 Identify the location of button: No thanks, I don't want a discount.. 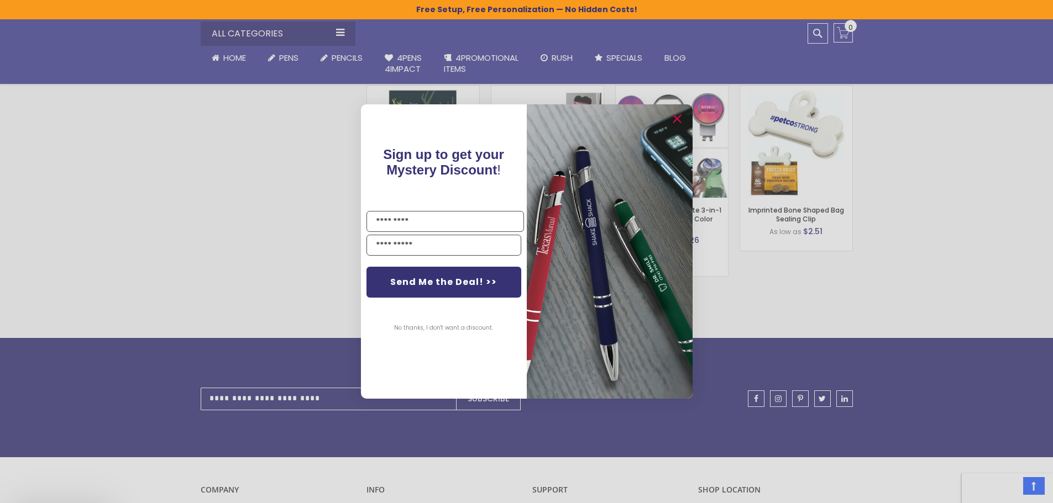
(443, 328).